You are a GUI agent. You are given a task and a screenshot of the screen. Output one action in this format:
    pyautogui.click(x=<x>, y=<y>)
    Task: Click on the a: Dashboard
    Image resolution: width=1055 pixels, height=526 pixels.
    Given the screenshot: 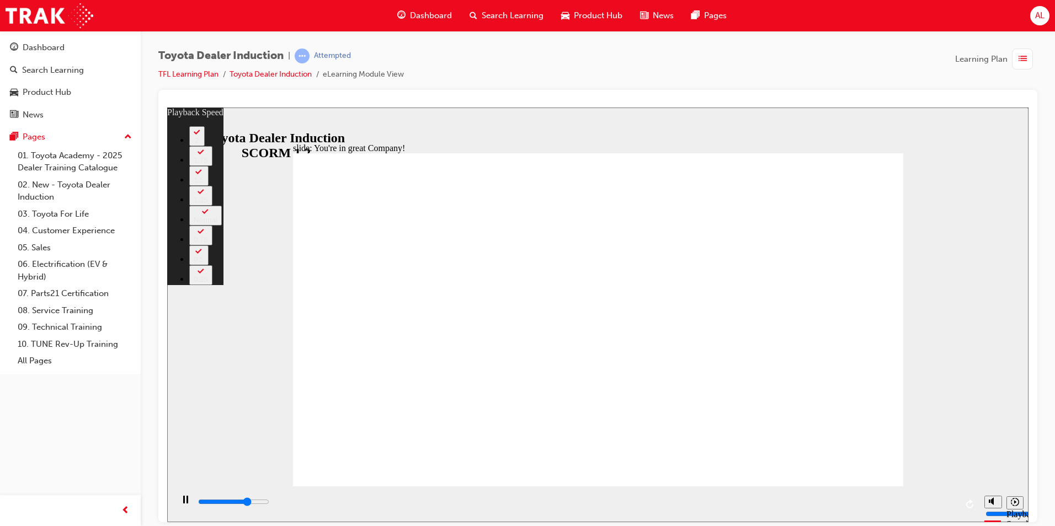 What is the action you would take?
    pyautogui.click(x=70, y=47)
    